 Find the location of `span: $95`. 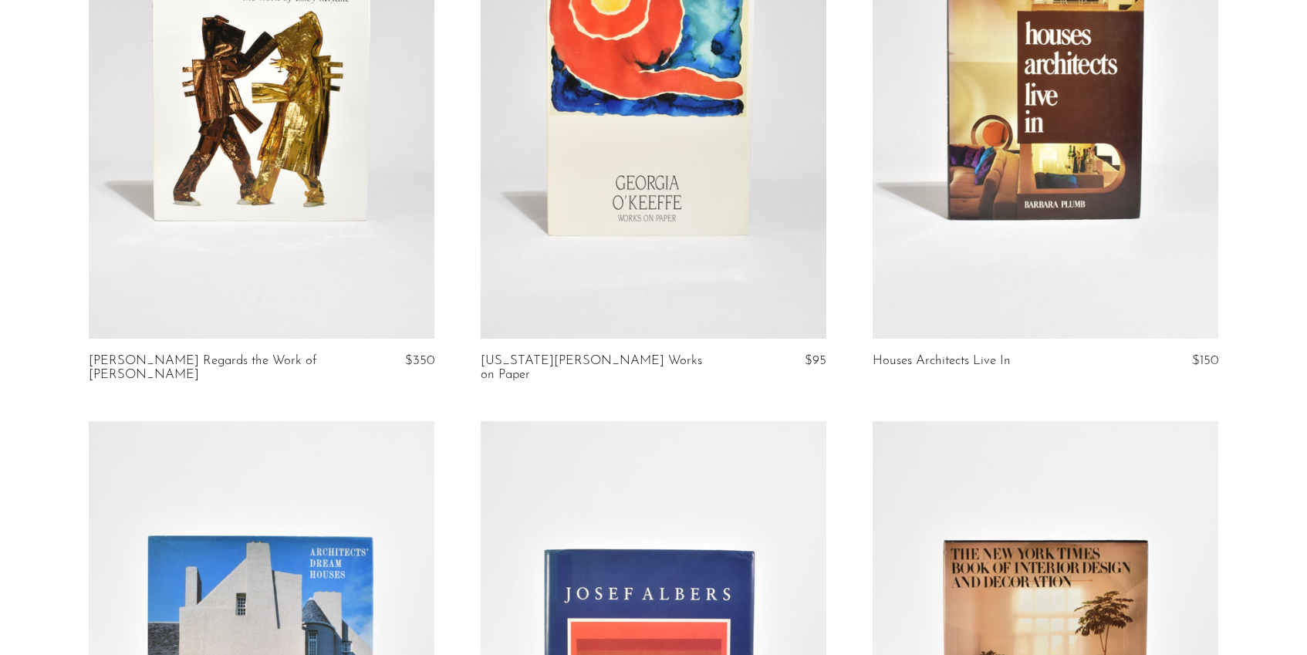

span: $95 is located at coordinates (815, 360).